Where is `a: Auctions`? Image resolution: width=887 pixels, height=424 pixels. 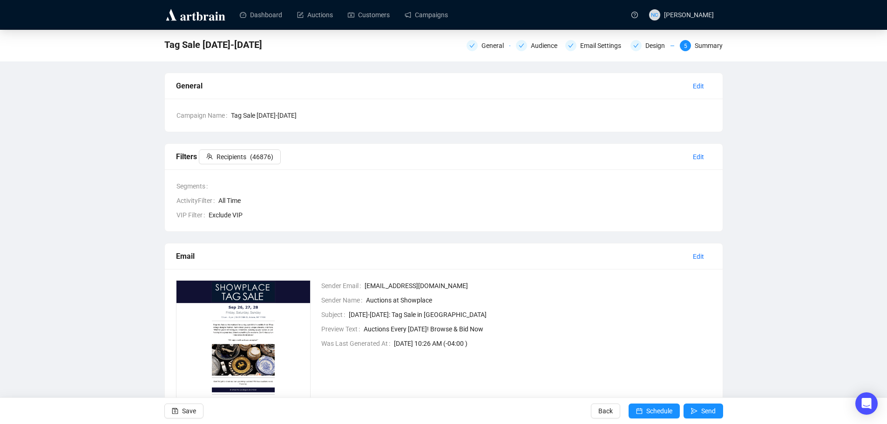
a: Auctions is located at coordinates (315, 15).